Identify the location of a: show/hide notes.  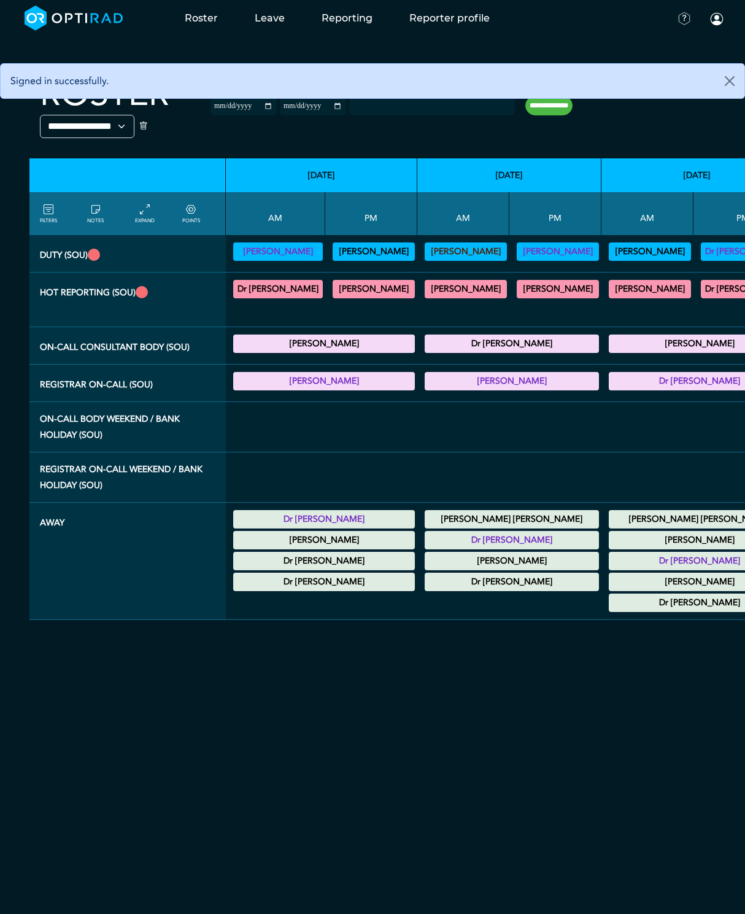
(95, 214).